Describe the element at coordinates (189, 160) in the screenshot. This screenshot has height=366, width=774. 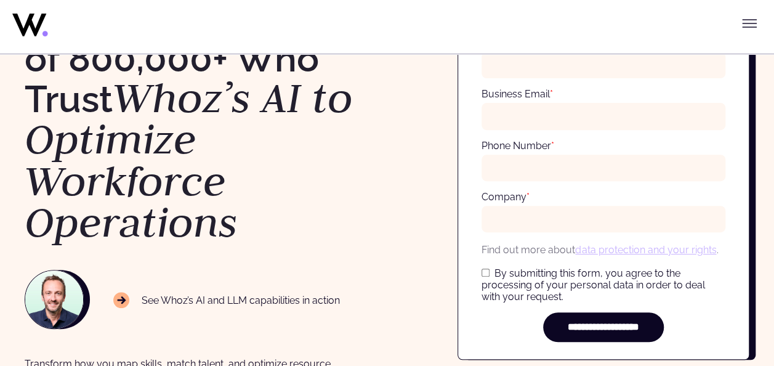
I see `em: Whoz’s AI to Optimize Workforce Operations` at that location.